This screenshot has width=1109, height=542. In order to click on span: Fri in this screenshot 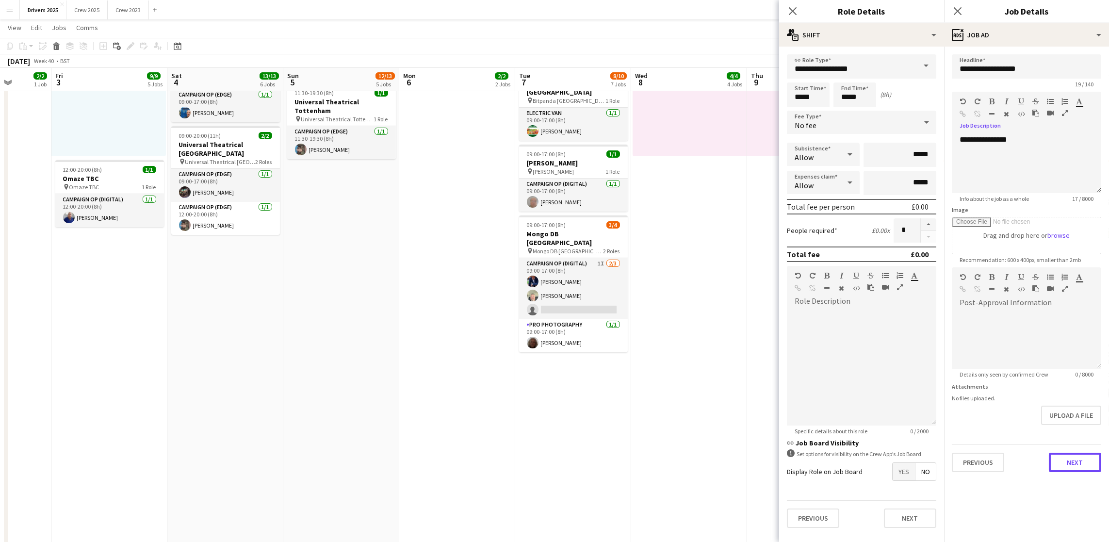, I will do `click(59, 76)`.